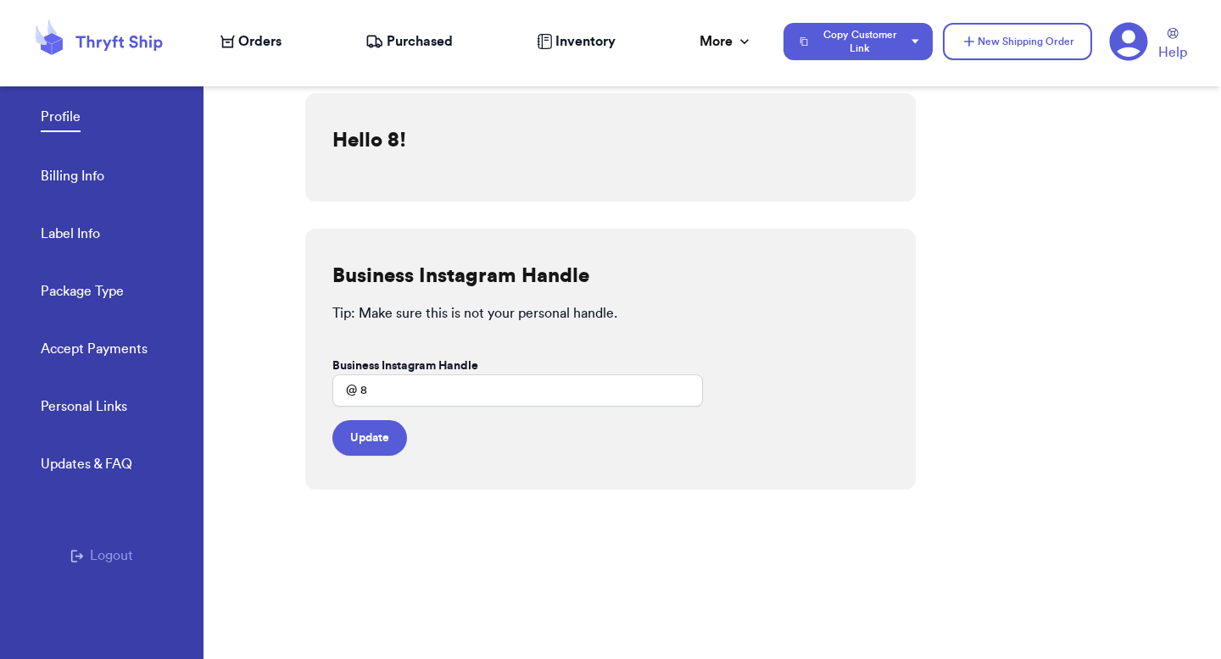 The height and width of the screenshot is (659, 1221). Describe the element at coordinates (60, 120) in the screenshot. I see `a: Profile` at that location.